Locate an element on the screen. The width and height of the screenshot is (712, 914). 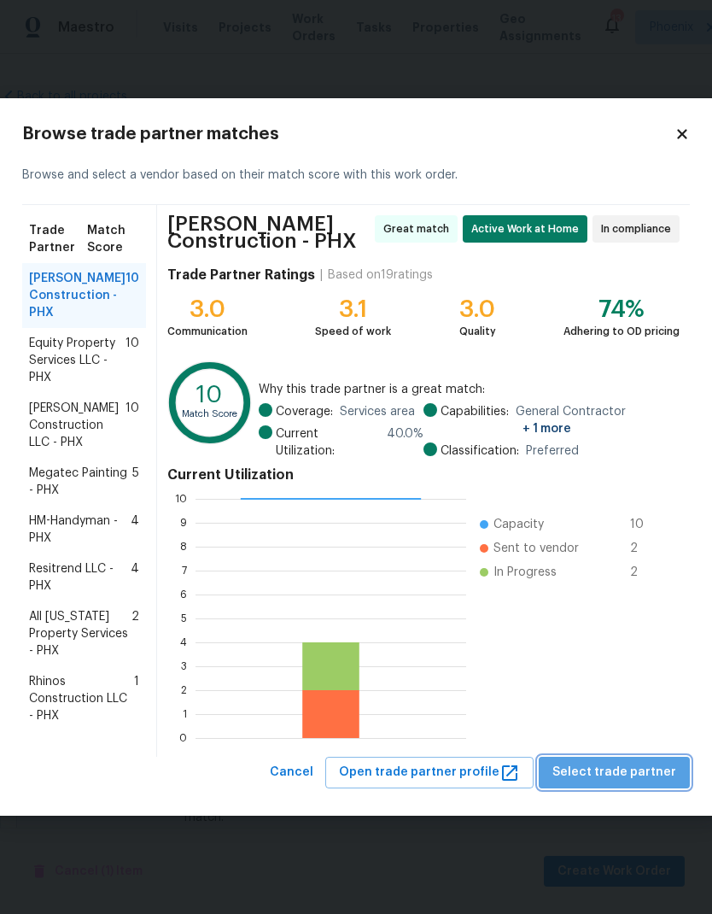
text: 1 is located at coordinates (184, 714).